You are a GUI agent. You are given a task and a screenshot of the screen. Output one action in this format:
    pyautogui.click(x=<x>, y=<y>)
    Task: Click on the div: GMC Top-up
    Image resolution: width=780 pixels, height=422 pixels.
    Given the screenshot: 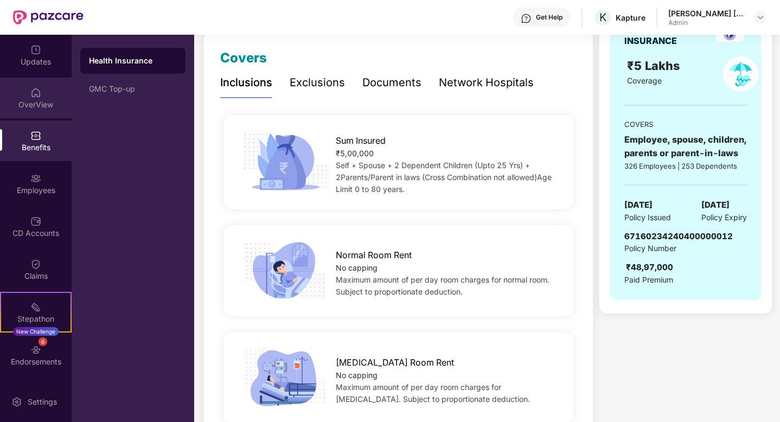 What is the action you would take?
    pyautogui.click(x=133, y=89)
    